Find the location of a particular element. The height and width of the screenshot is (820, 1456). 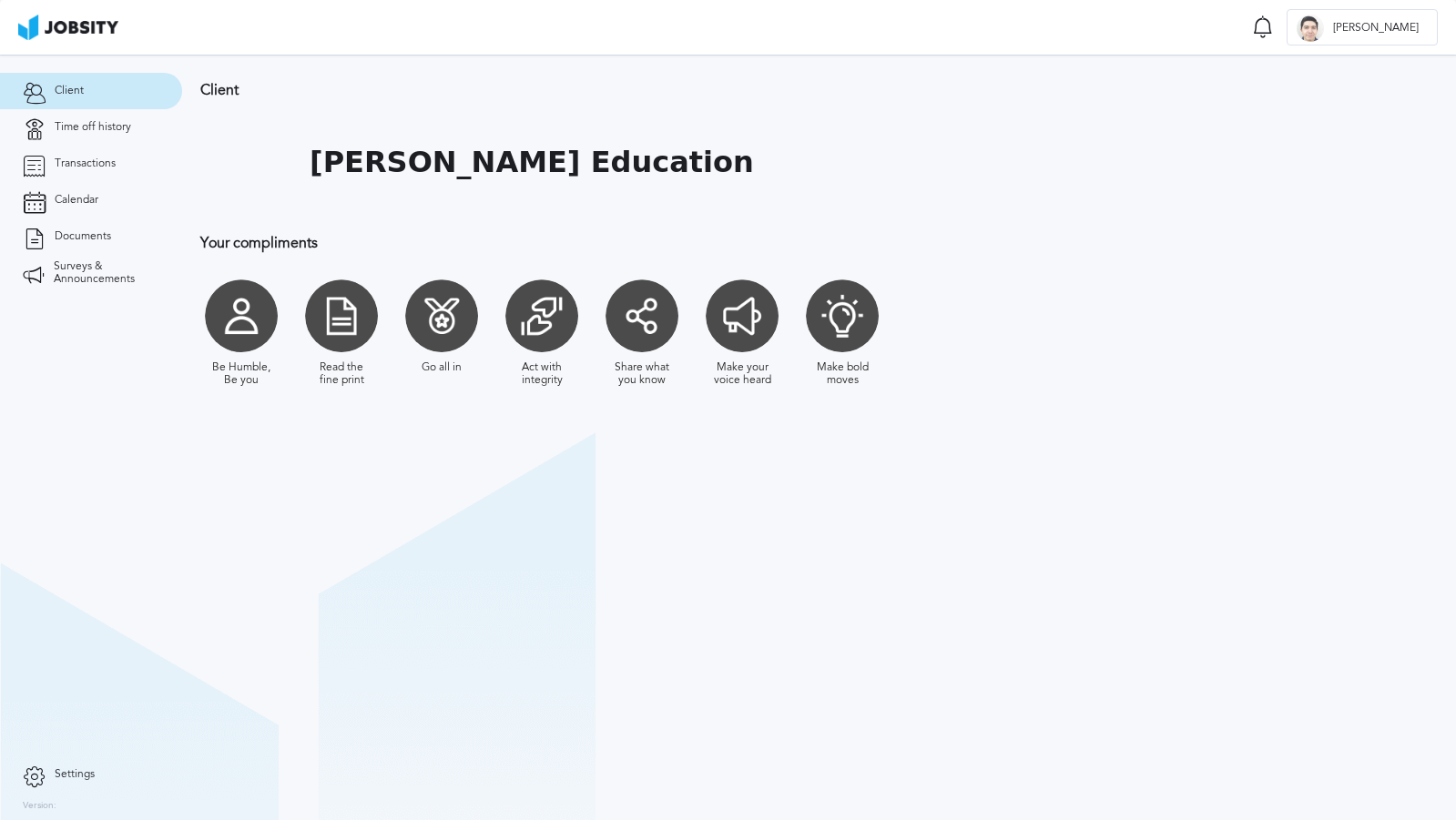

span: Calendar is located at coordinates (77, 200).